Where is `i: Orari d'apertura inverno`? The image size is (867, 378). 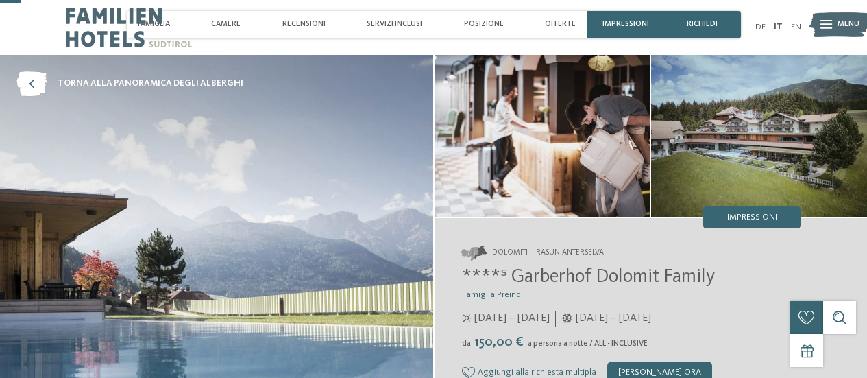 i: Orari d'apertura inverno is located at coordinates (567, 318).